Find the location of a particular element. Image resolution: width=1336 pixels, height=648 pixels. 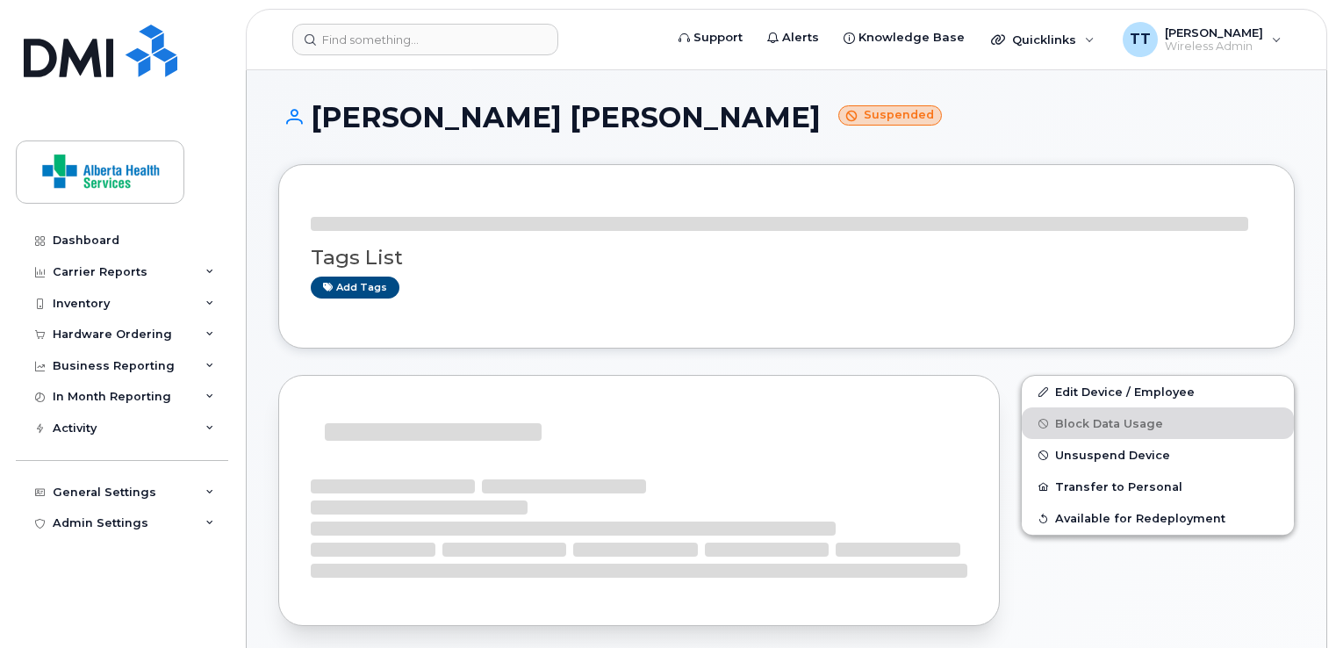

h3: Tags List is located at coordinates (786, 257).